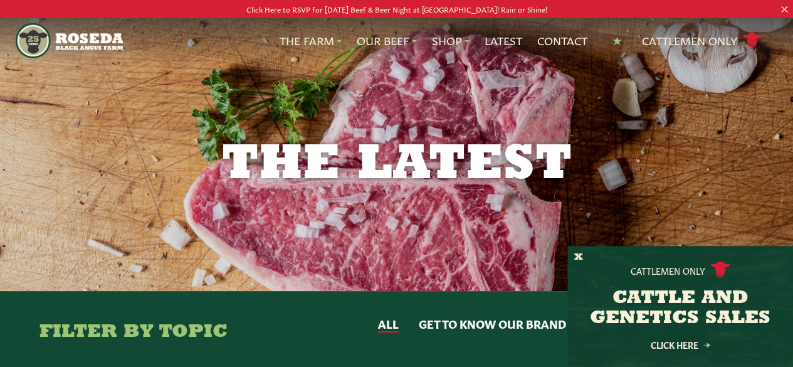  Describe the element at coordinates (680, 308) in the screenshot. I see `h3: CATTLE AND GENETICS SALES` at that location.